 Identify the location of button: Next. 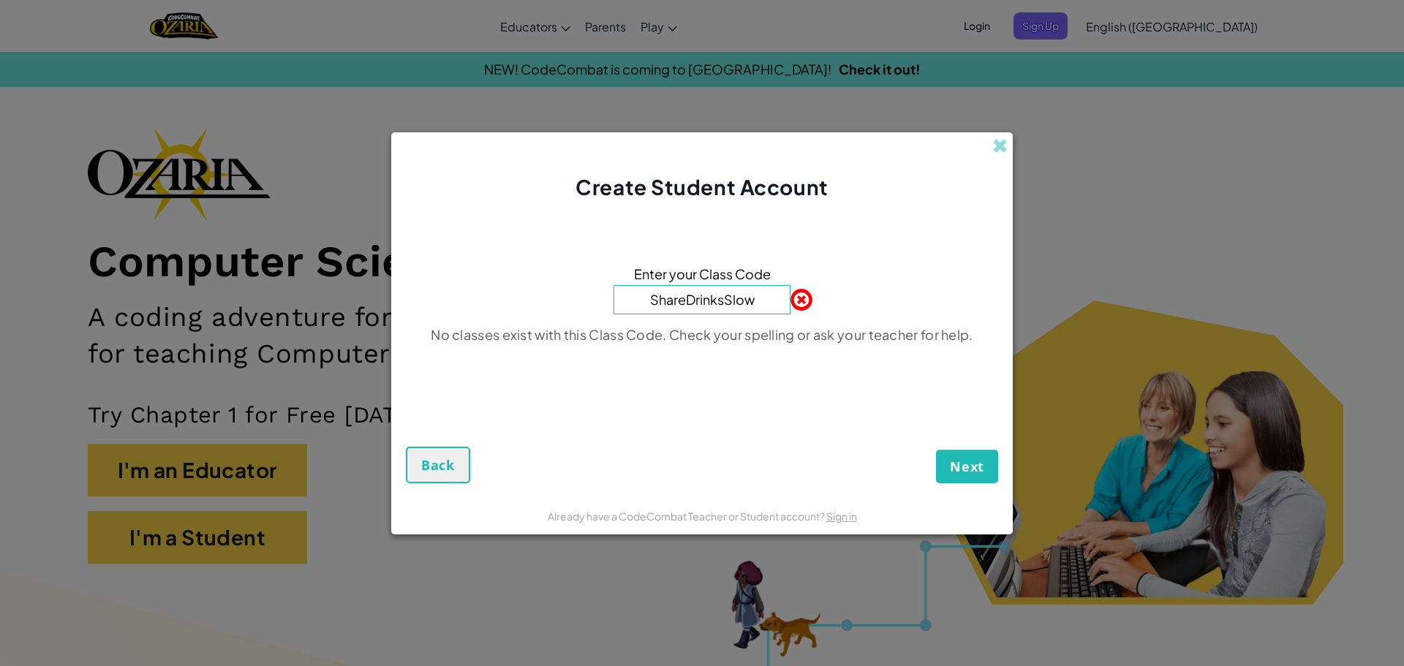
(967, 466).